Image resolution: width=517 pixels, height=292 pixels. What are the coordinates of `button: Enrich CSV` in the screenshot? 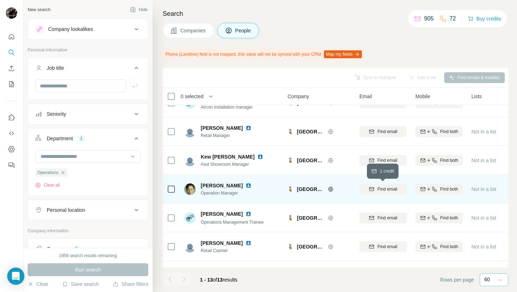 It's located at (11, 68).